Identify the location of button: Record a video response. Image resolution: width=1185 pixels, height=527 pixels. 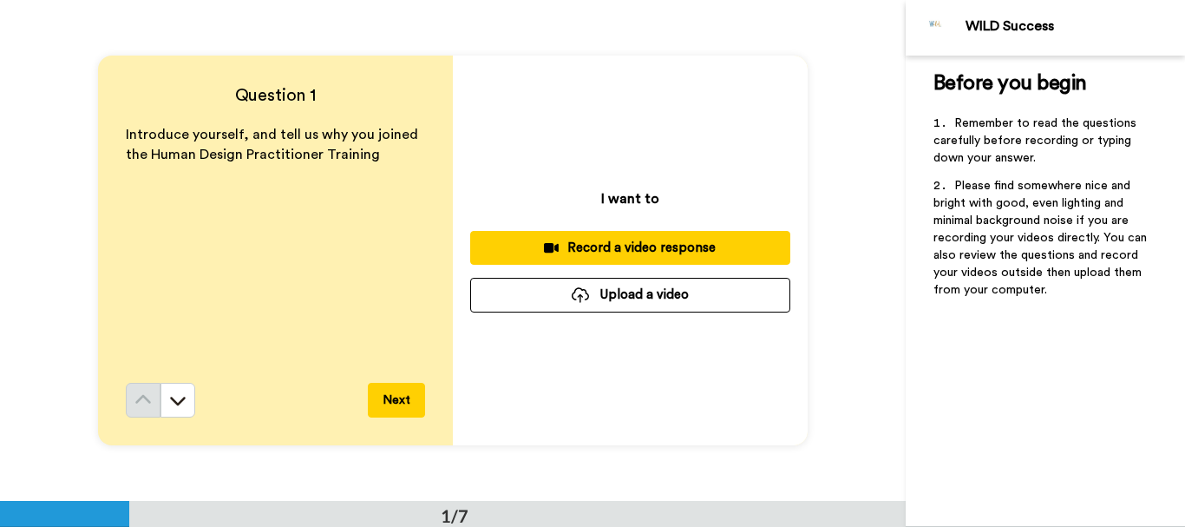
(630, 247).